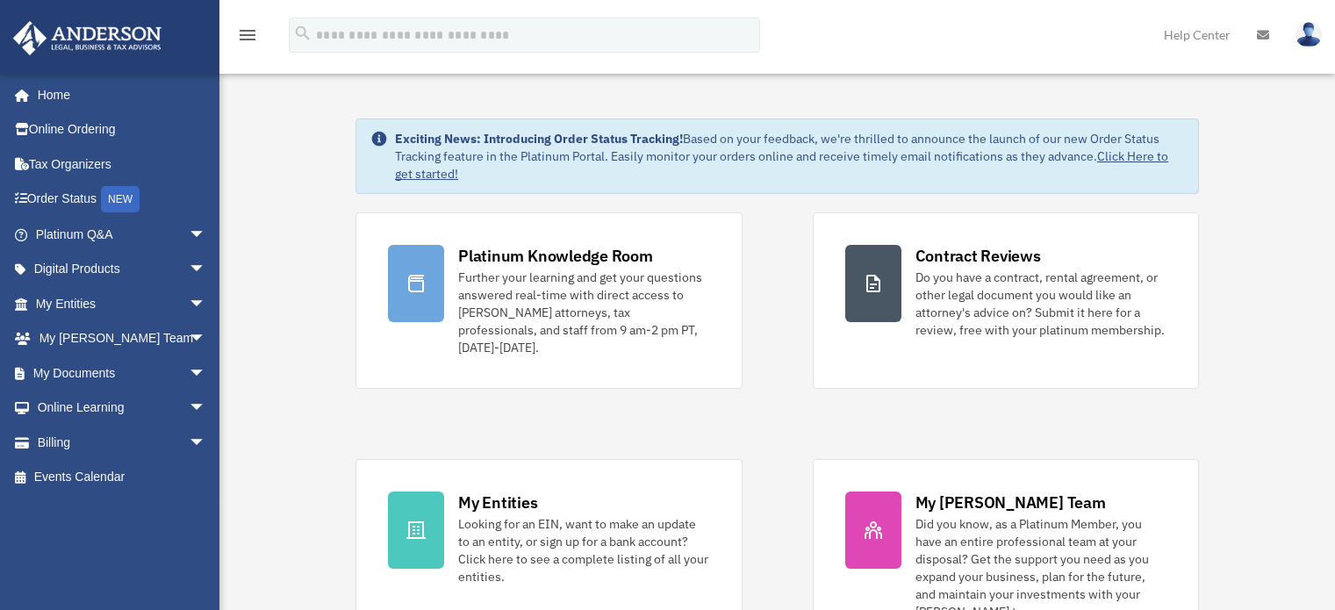 The height and width of the screenshot is (610, 1335). Describe the element at coordinates (122, 408) in the screenshot. I see `a: Online Learningarrow_drop_down` at that location.